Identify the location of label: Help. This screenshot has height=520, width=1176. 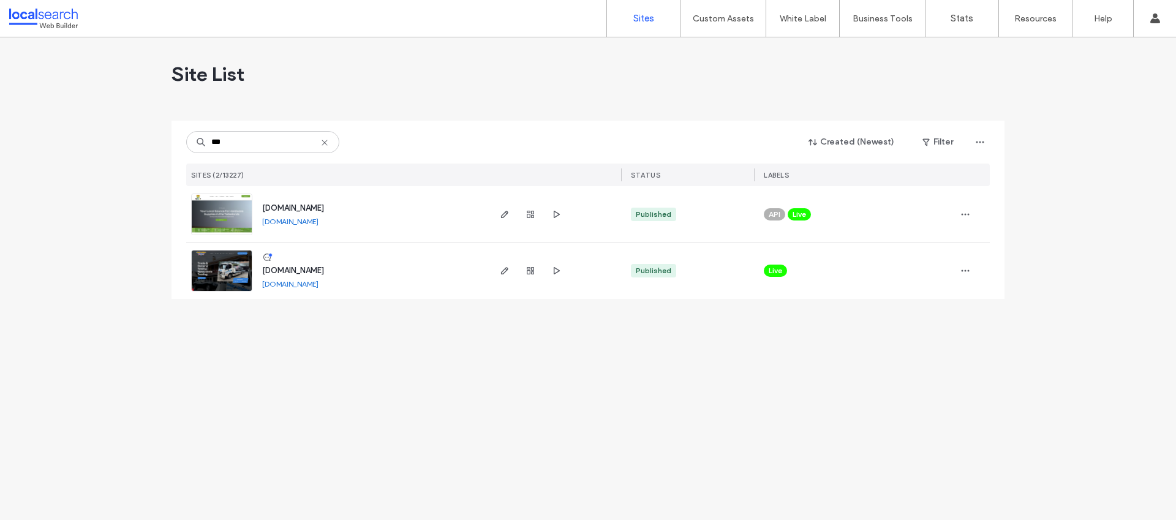
(1103, 18).